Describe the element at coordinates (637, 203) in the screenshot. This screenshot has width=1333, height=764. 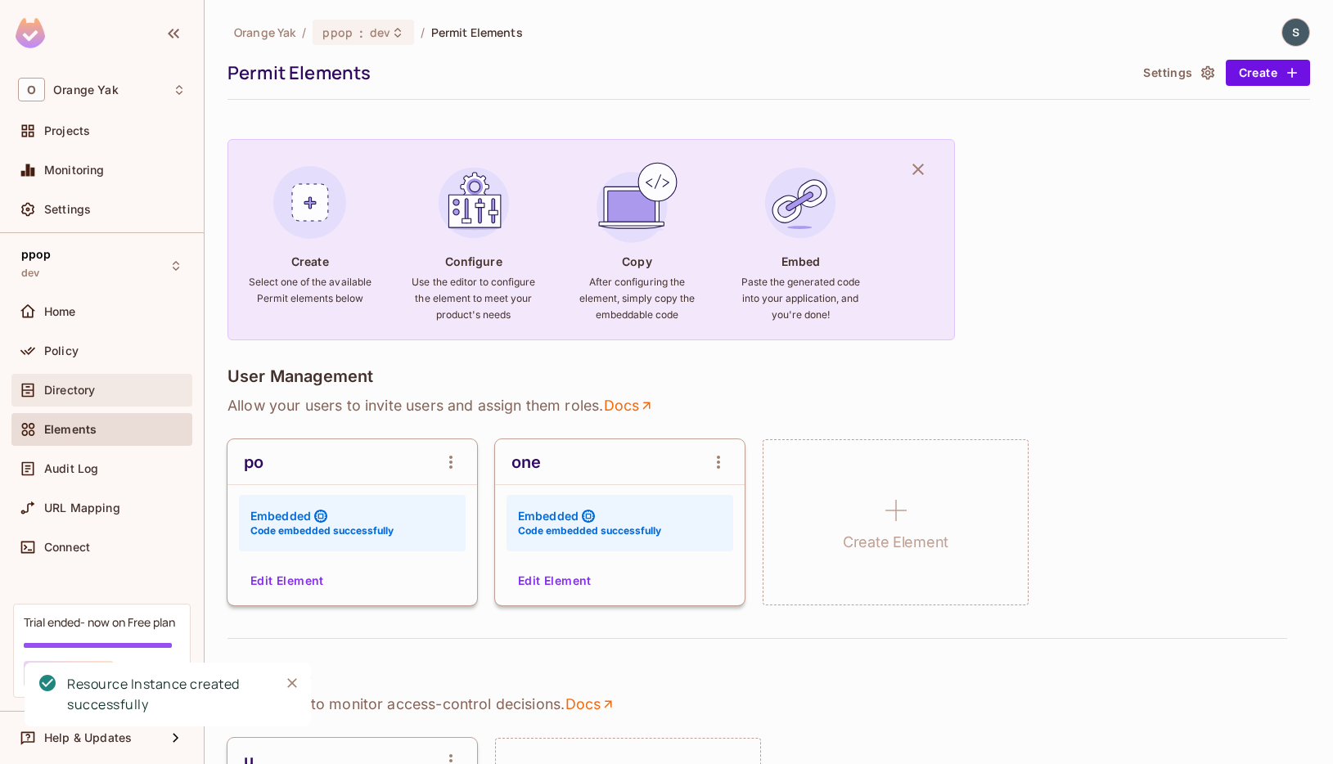
I see `img: Copy Element` at that location.